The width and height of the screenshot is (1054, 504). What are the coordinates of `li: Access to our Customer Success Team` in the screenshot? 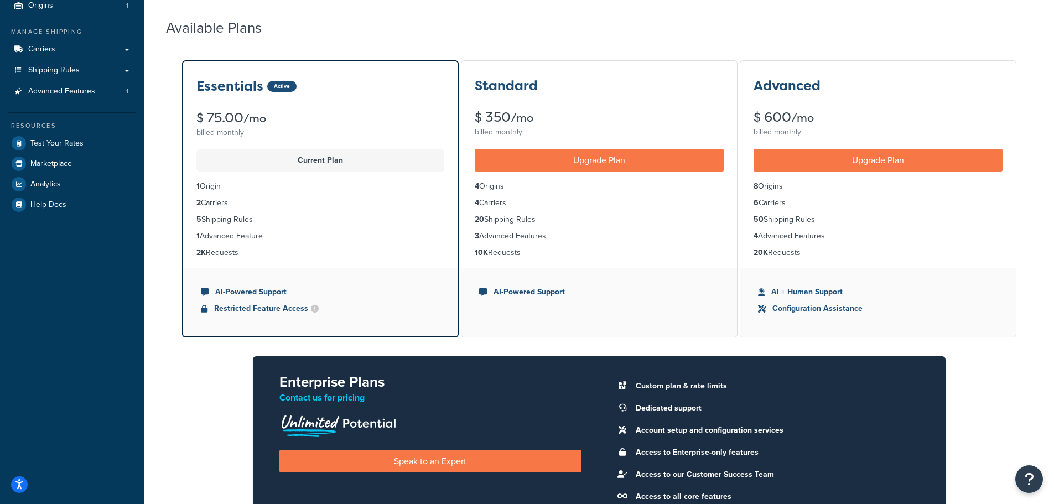 It's located at (774, 475).